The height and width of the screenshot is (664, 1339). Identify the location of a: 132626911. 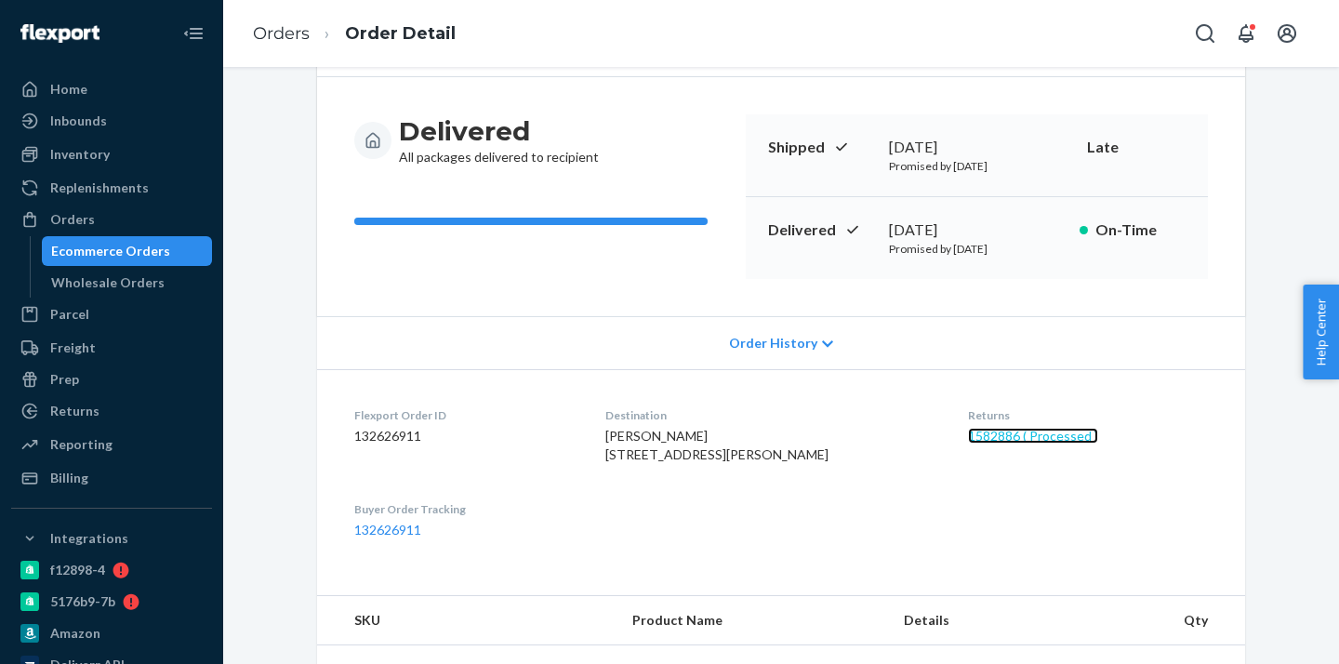
(388, 529).